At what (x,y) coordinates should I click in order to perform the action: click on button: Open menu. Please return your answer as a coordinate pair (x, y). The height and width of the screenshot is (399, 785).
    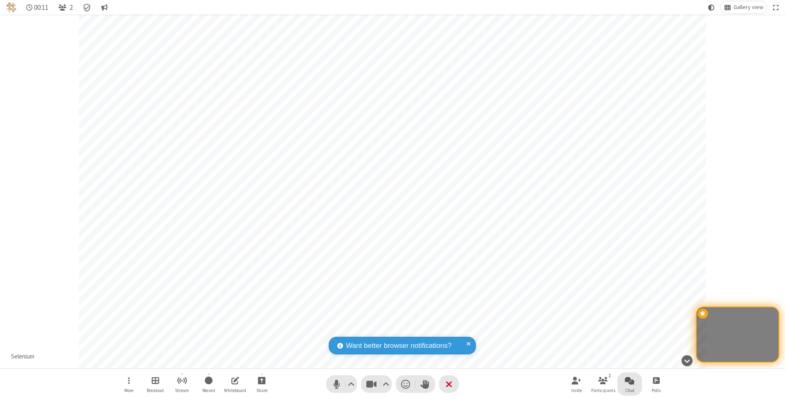
    Looking at the image, I should click on (129, 383).